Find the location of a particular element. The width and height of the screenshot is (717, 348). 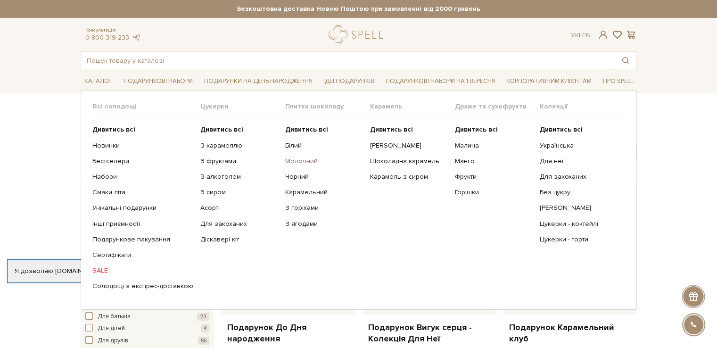

a: Солодощі з експрес-доставкою is located at coordinates (143, 286).